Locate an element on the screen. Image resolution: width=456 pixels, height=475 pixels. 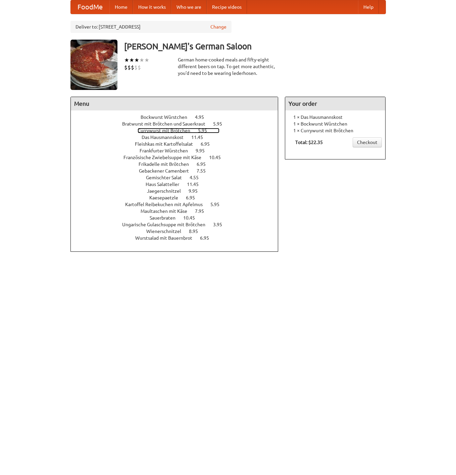
b: Total: $22.35 is located at coordinates (309, 142).